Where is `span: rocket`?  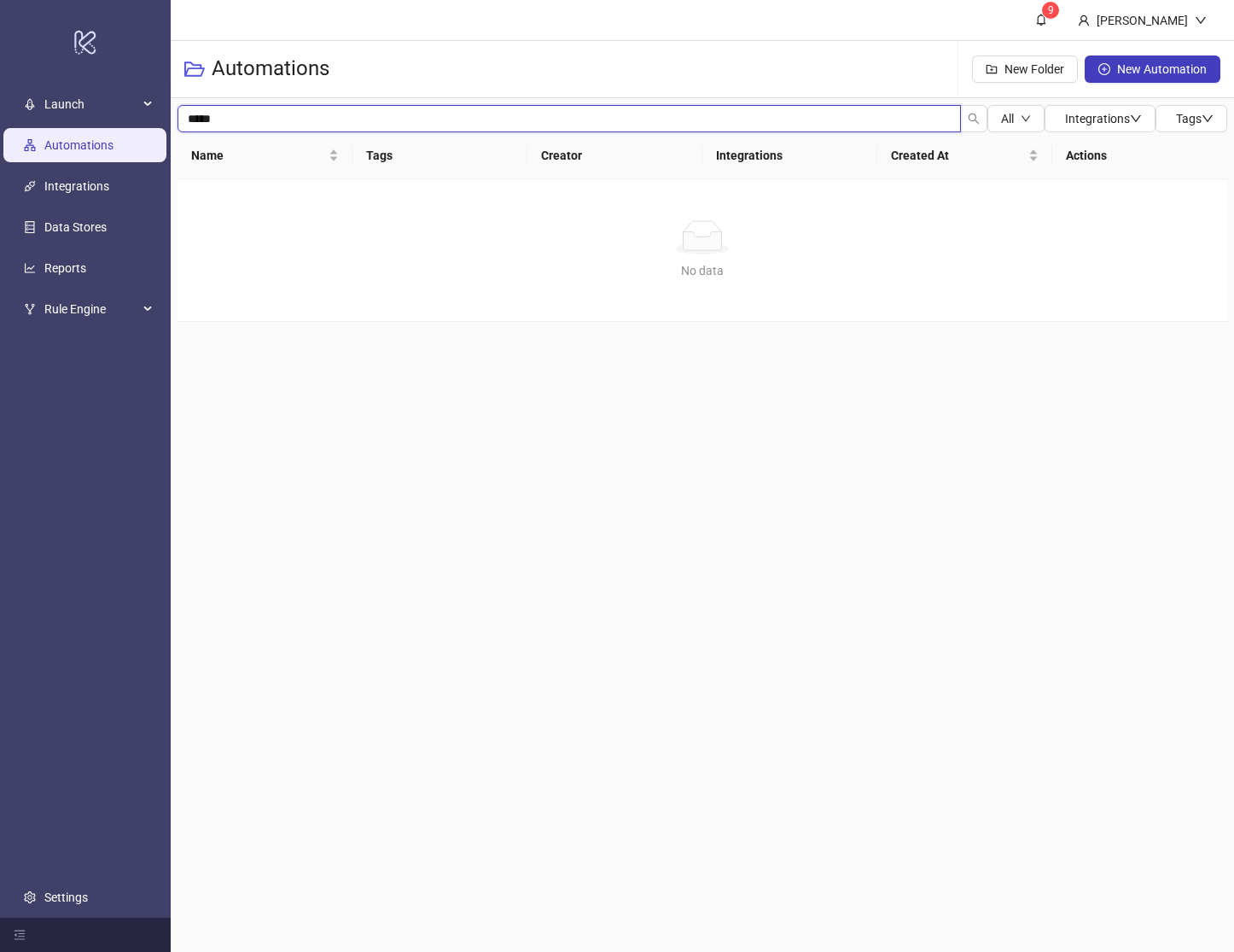
span: rocket is located at coordinates (30, 104).